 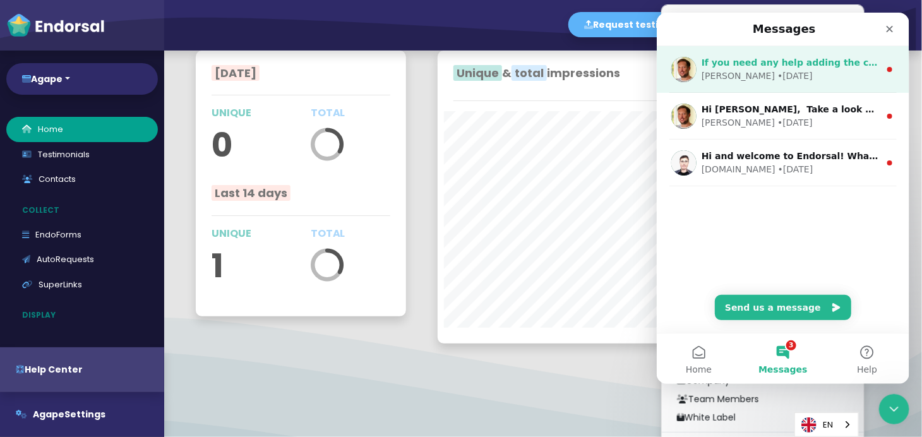 What do you see at coordinates (826, 424) in the screenshot?
I see `a: EN` at bounding box center [826, 424].